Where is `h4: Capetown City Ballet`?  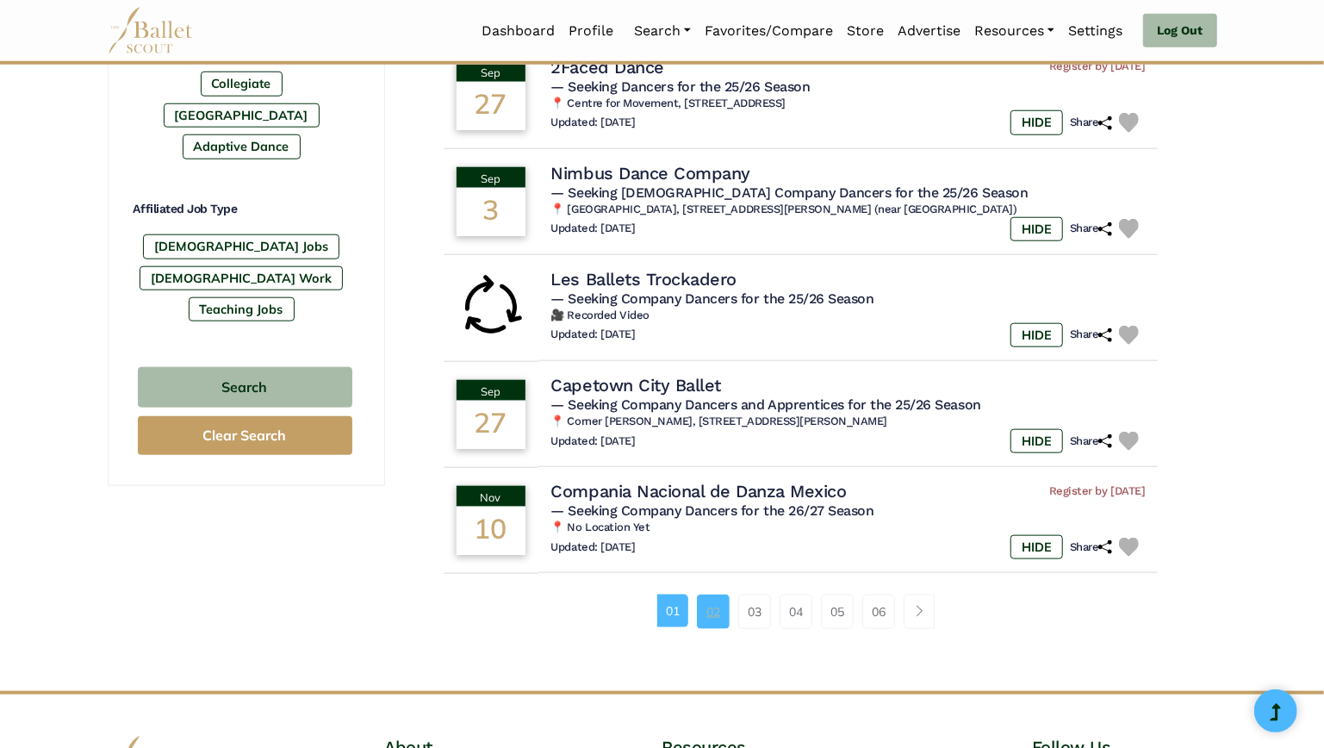
h4: Capetown City Ballet is located at coordinates (636, 385).